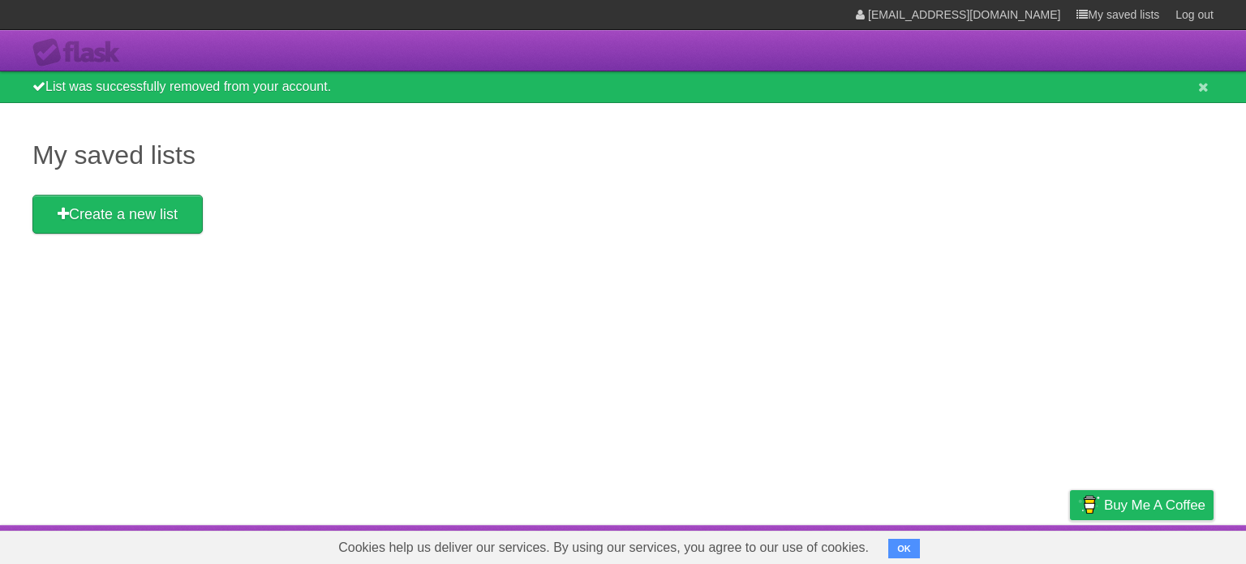 The width and height of the screenshot is (1246, 564). I want to click on span: Buy me a coffee, so click(1154, 504).